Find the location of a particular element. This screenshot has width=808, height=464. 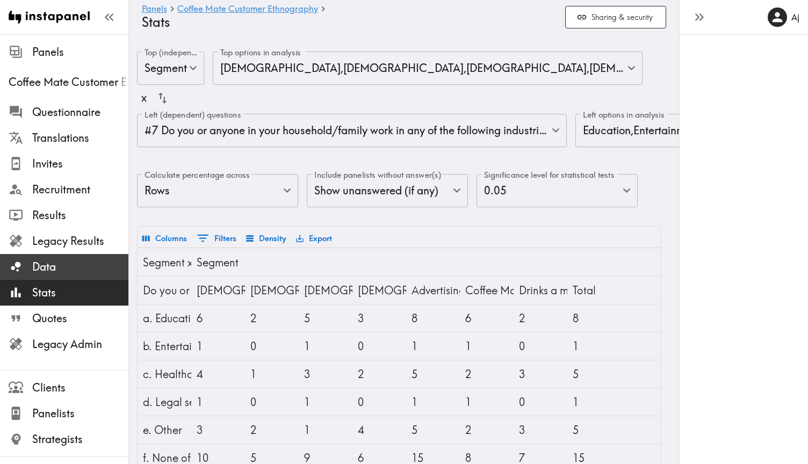

span: Panelists is located at coordinates (80, 414).